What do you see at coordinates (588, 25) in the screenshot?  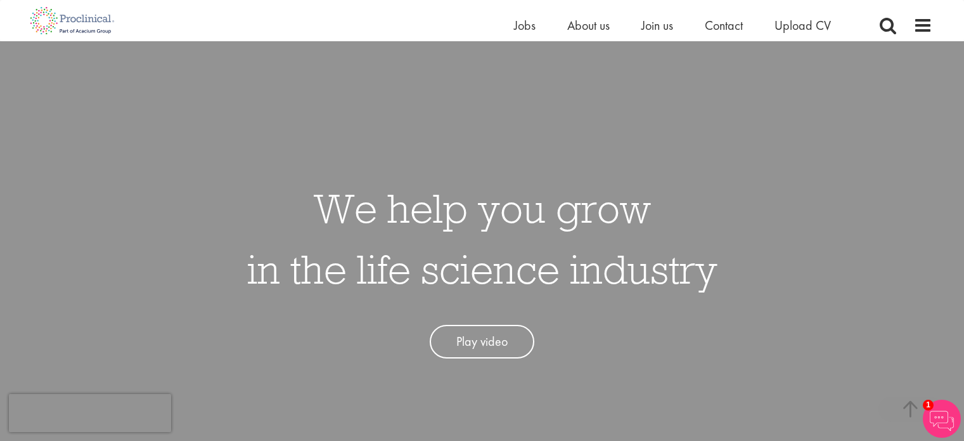 I see `a: About us` at bounding box center [588, 25].